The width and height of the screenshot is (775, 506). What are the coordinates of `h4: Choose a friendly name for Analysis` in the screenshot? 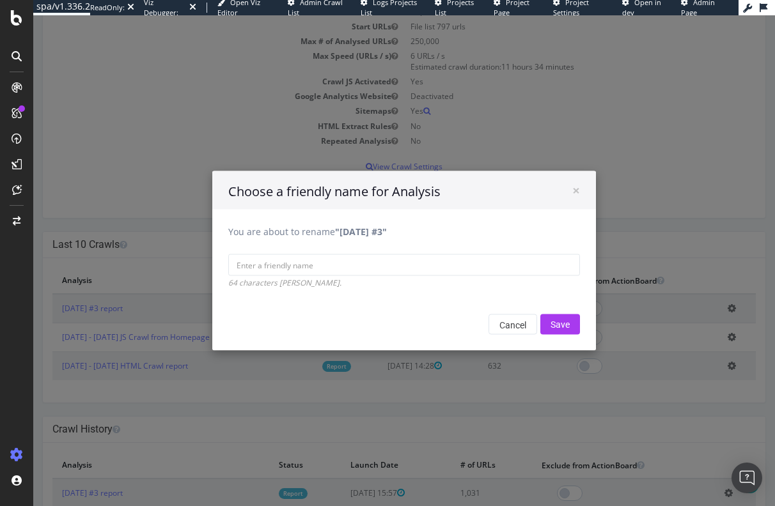 It's located at (371, 176).